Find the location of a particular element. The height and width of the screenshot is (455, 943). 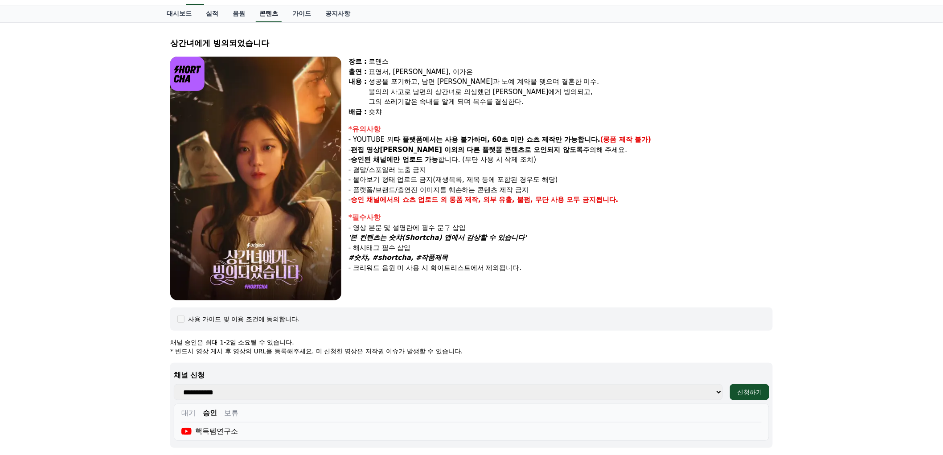

p: - 플랫폼/브랜드/출연진 이미지를 훼손하는 콘텐츠 제작 금지 is located at coordinates (561, 190).